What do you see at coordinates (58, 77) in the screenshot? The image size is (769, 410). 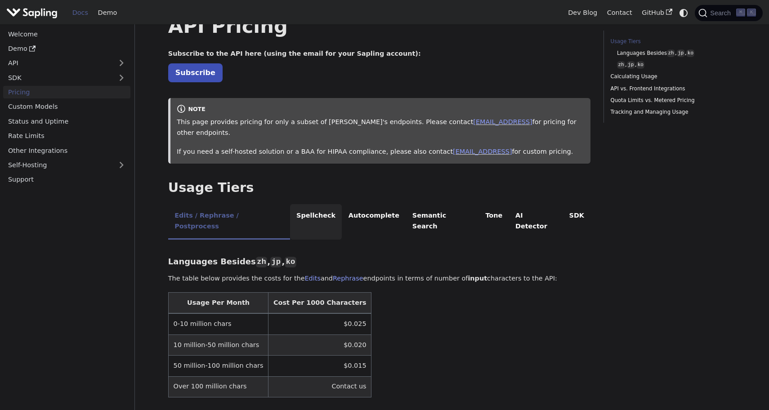 I see `a: SDK` at bounding box center [58, 77].